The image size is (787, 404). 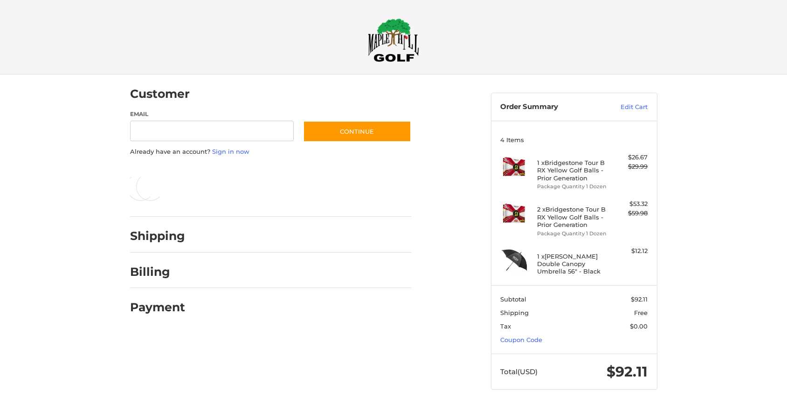 What do you see at coordinates (629, 157) in the screenshot?
I see `div: $26.67` at bounding box center [629, 157].